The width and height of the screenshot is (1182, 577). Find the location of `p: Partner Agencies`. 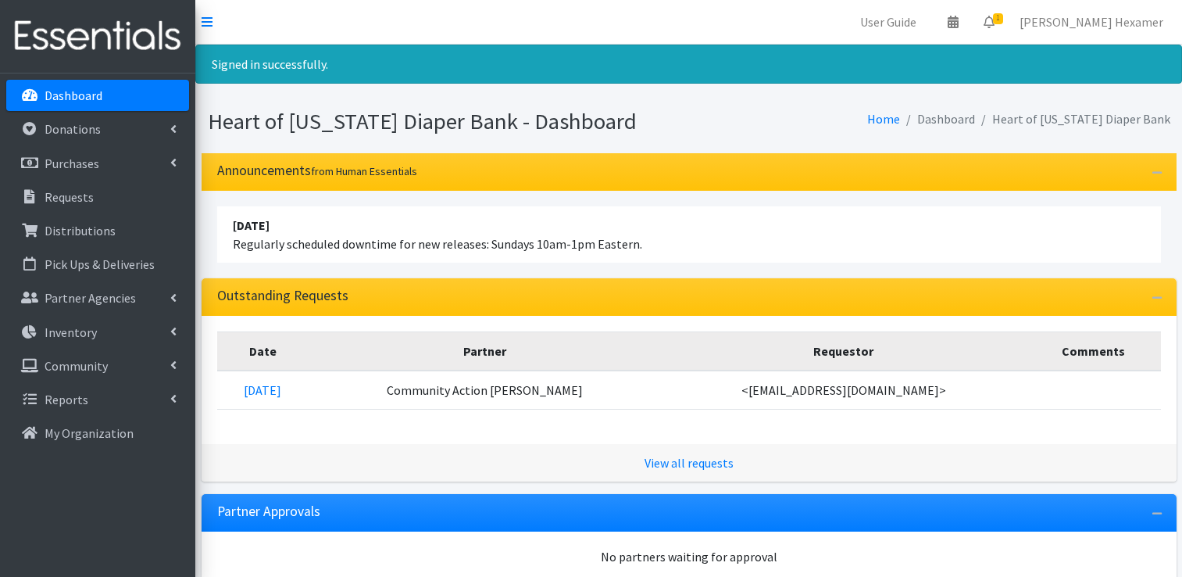

p: Partner Agencies is located at coordinates (90, 298).